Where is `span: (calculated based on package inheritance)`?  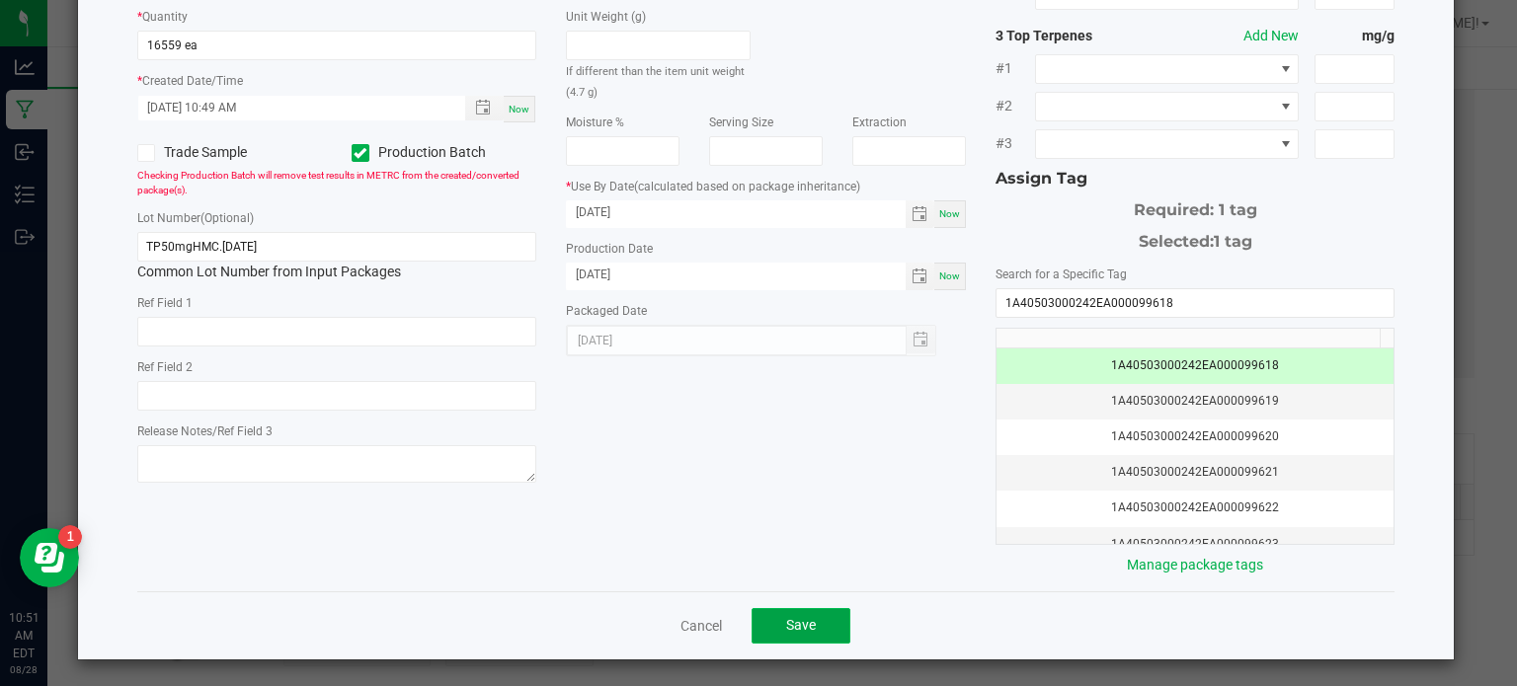 span: (calculated based on package inheritance) is located at coordinates (746, 187).